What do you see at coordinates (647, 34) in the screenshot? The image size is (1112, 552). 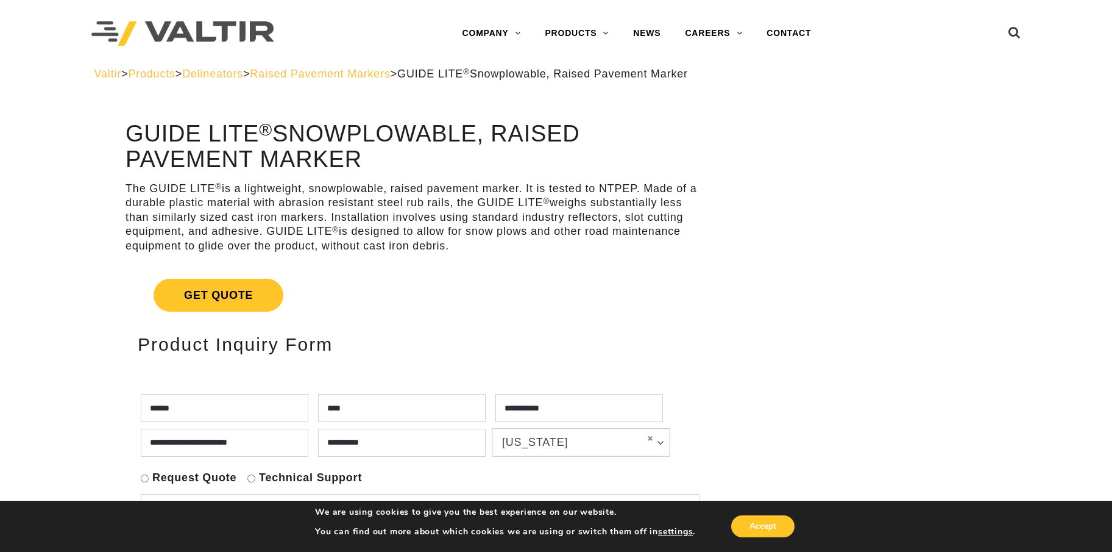 I see `a: NEWS` at bounding box center [647, 34].